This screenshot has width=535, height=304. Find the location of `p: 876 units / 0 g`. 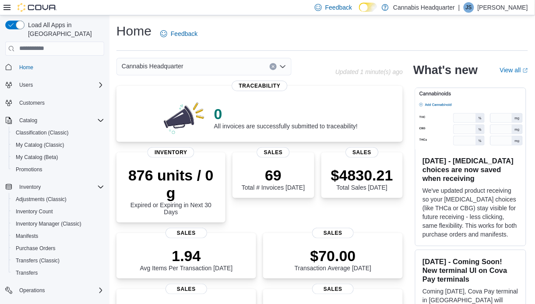

p: 876 units / 0 g is located at coordinates (171, 184).